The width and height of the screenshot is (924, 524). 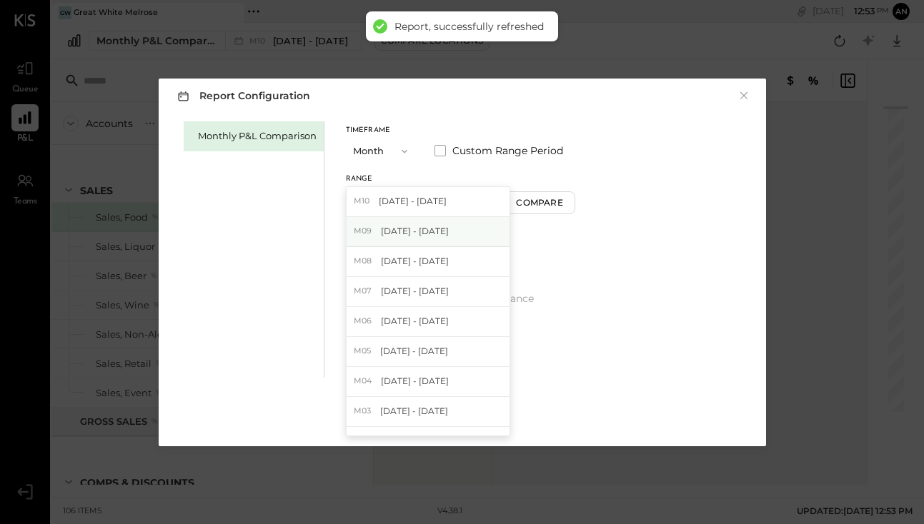 I want to click on div: Monthly P&L Comparison, so click(x=257, y=136).